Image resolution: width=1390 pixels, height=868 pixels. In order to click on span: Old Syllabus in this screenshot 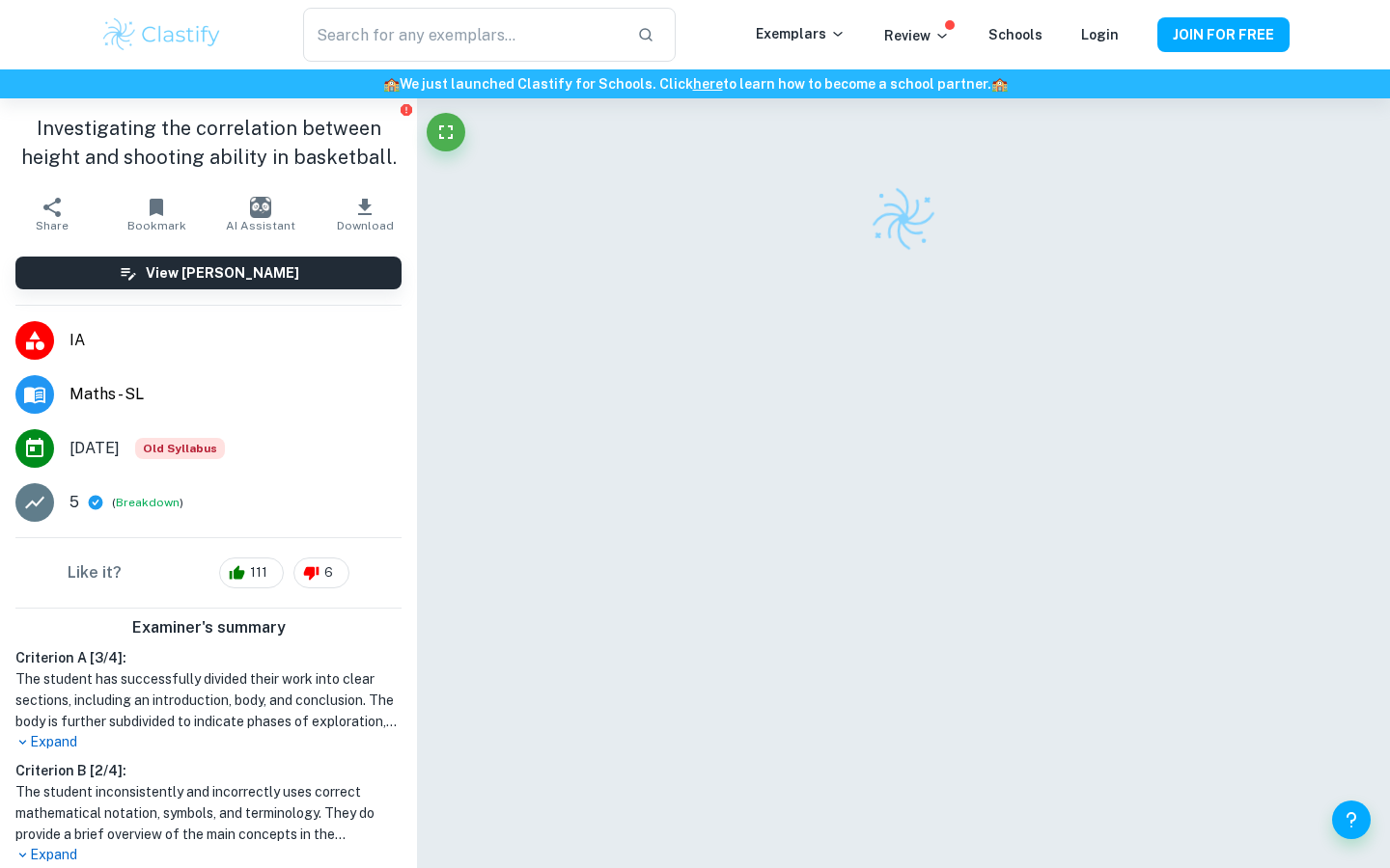, I will do `click(180, 449)`.